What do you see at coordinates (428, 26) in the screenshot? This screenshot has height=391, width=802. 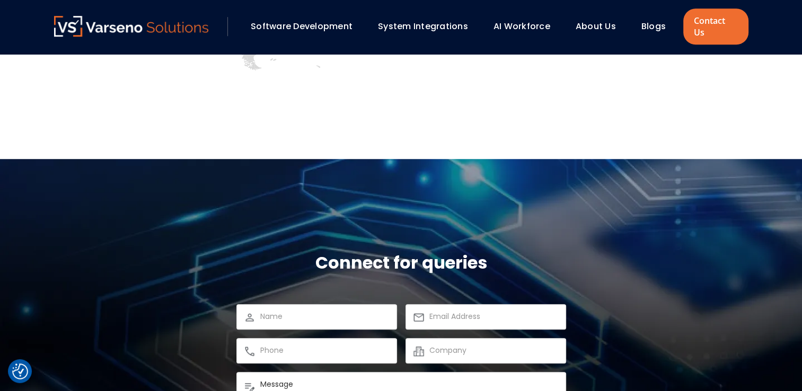 I see `div: System Integrations` at bounding box center [428, 26].